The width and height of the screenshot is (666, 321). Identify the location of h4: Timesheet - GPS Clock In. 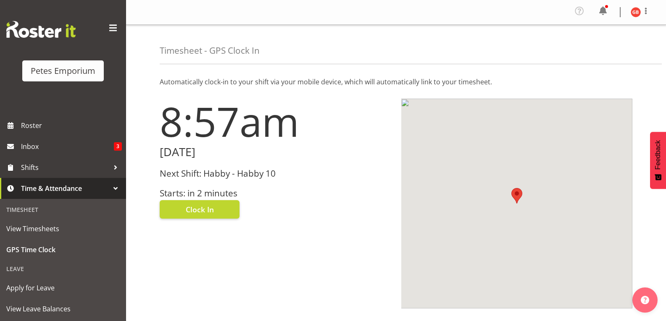
(210, 50).